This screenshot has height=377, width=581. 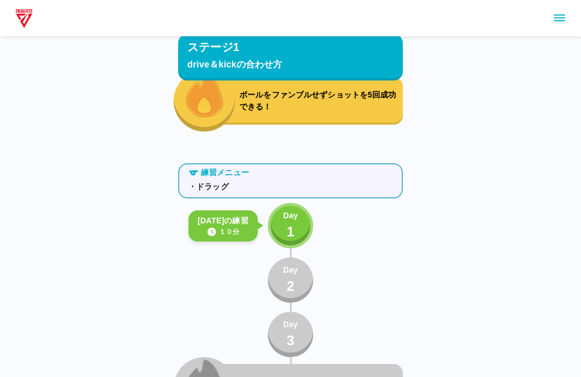 I want to click on p: ステージ1, so click(x=213, y=47).